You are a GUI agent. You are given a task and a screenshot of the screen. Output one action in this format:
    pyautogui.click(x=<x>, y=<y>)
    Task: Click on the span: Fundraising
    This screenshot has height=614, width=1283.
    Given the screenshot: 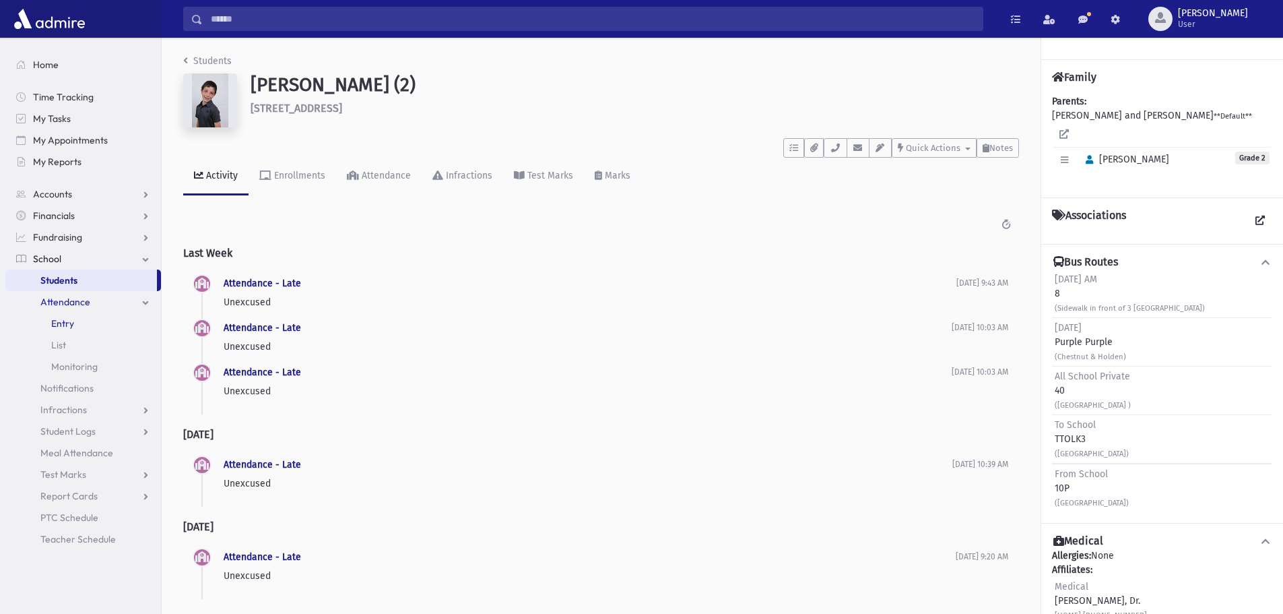 What is the action you would take?
    pyautogui.click(x=57, y=237)
    